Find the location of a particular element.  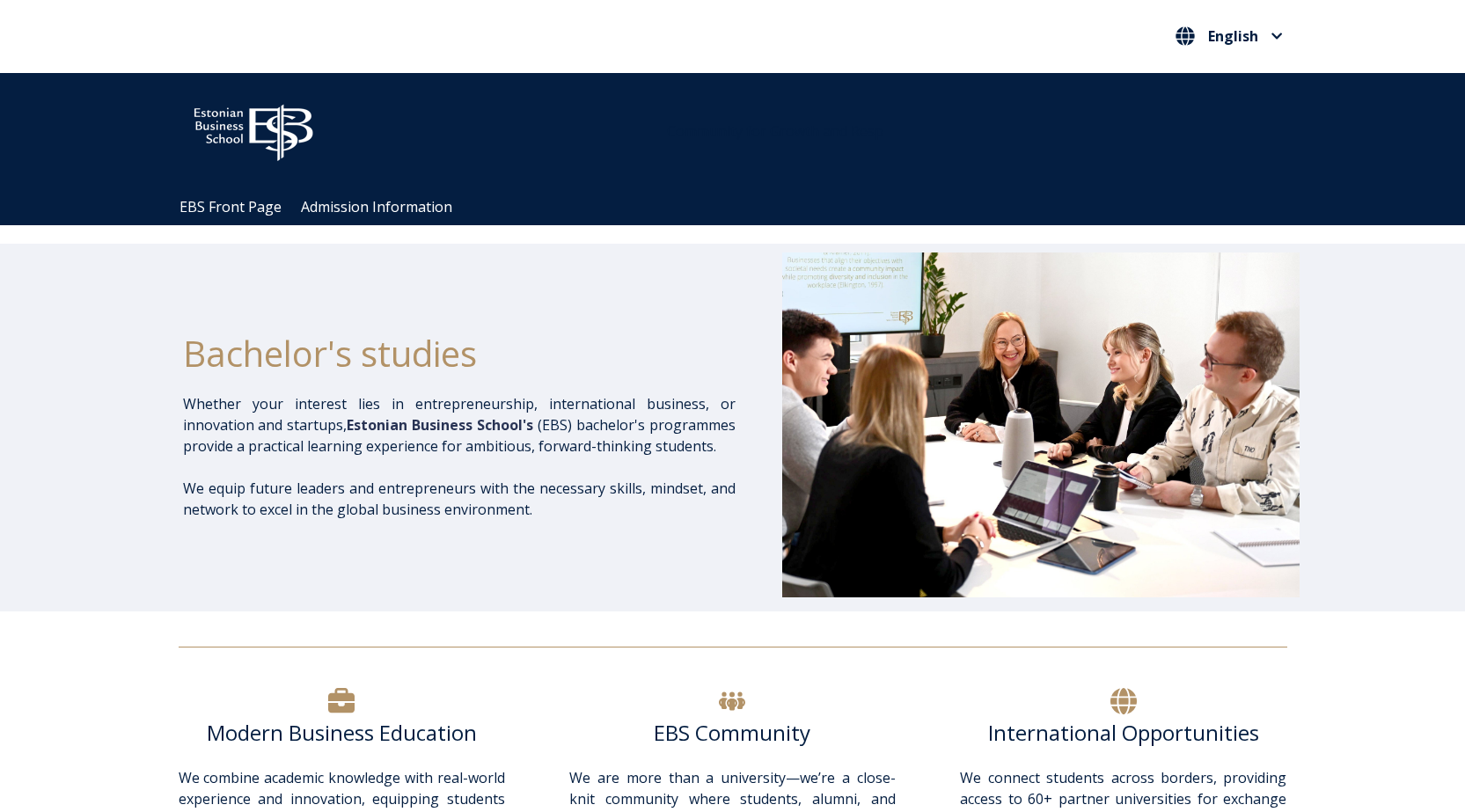

a: Admission Information is located at coordinates (377, 207).